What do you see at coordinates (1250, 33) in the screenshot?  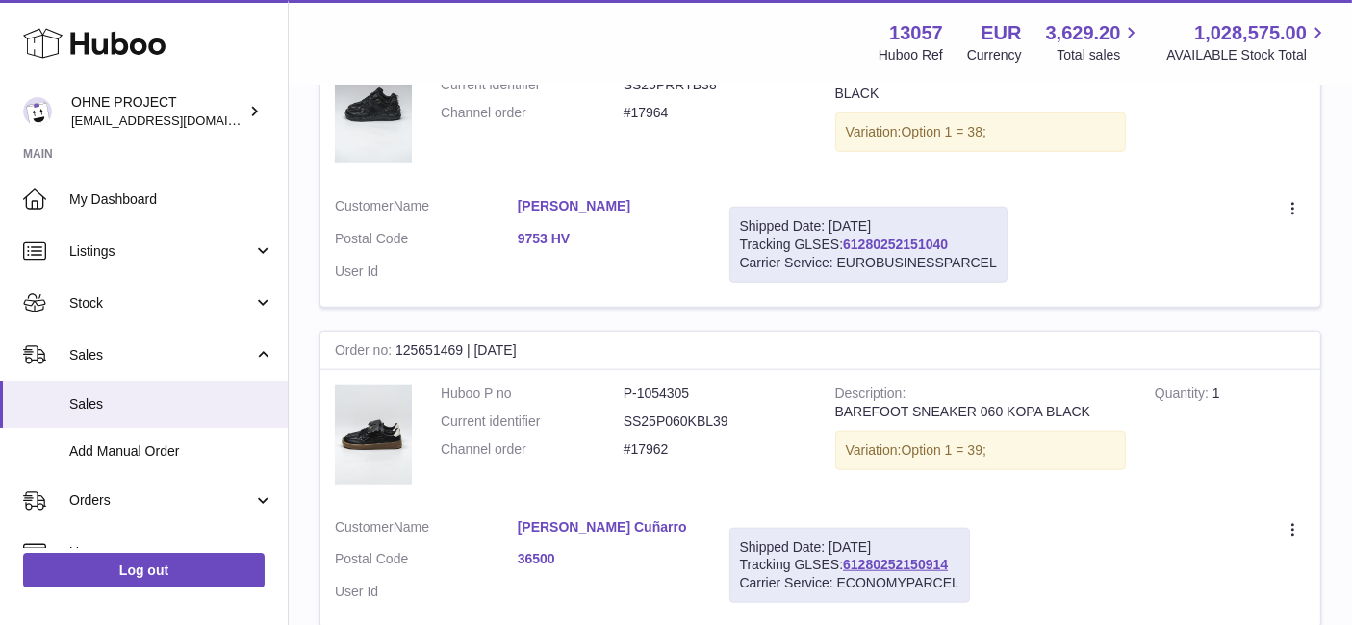 I see `span: 1,028,575.00` at bounding box center [1250, 33].